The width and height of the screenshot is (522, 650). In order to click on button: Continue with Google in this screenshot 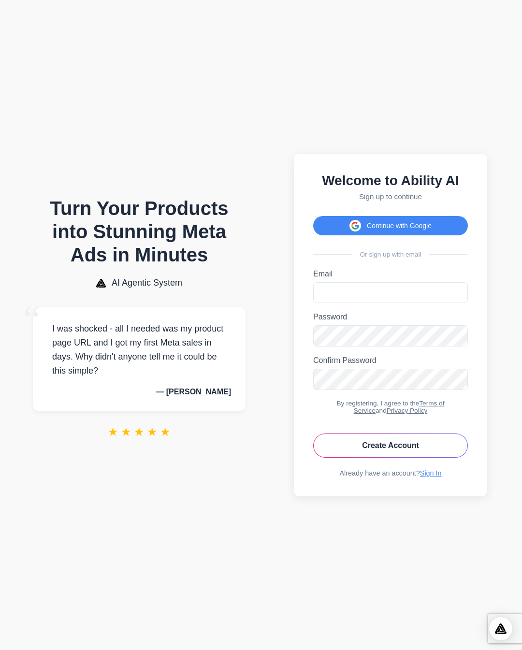, I will do `click(391, 226)`.